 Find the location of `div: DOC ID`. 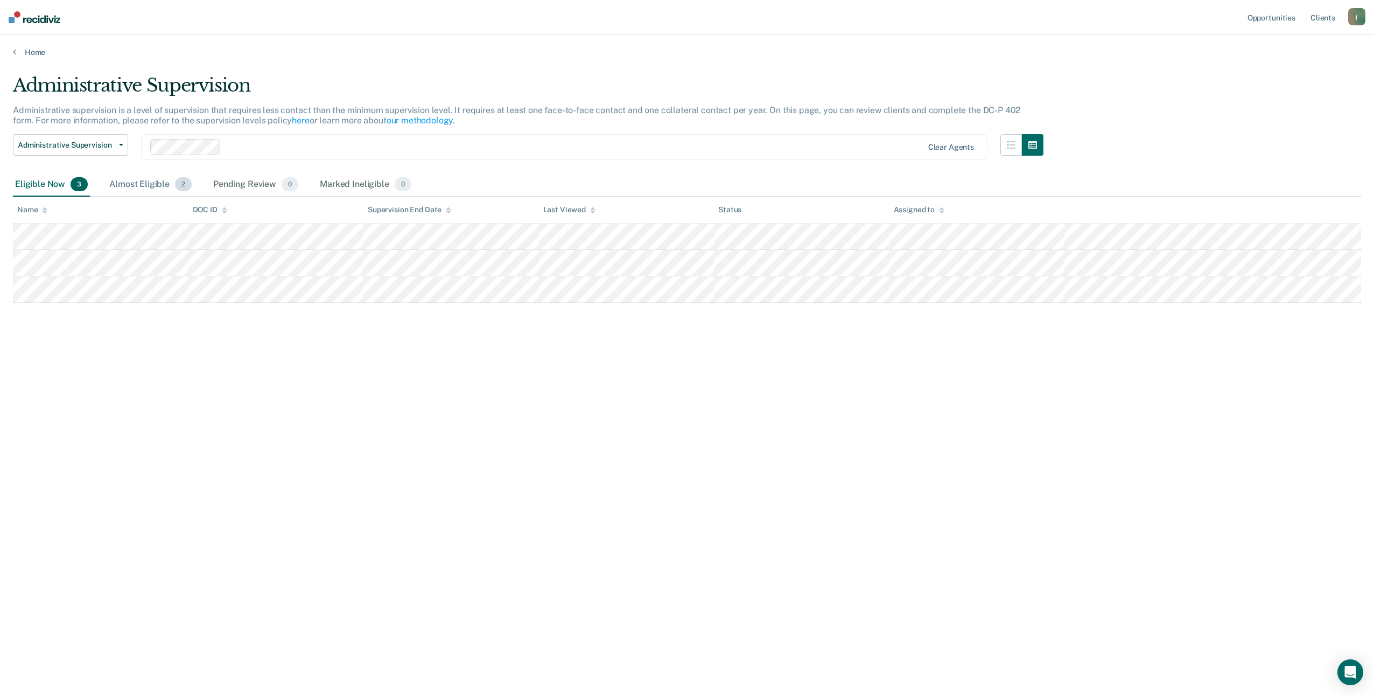

div: DOC ID is located at coordinates (210, 209).